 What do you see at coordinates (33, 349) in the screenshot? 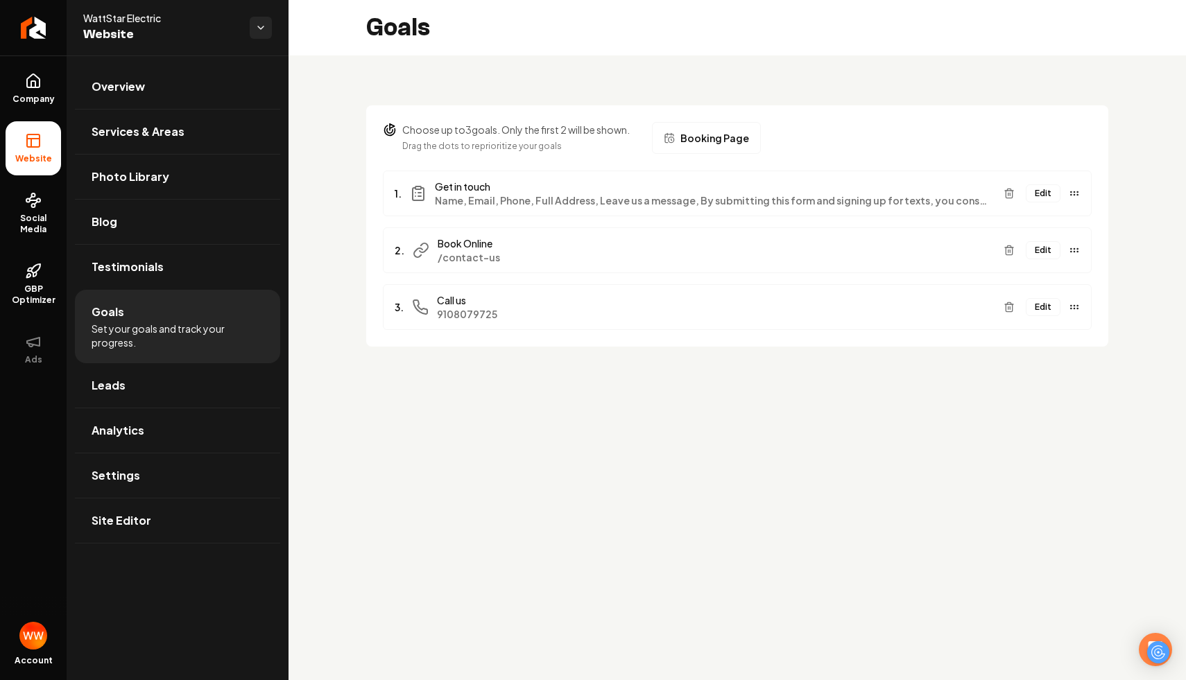
I see `button: Ads` at bounding box center [33, 349].